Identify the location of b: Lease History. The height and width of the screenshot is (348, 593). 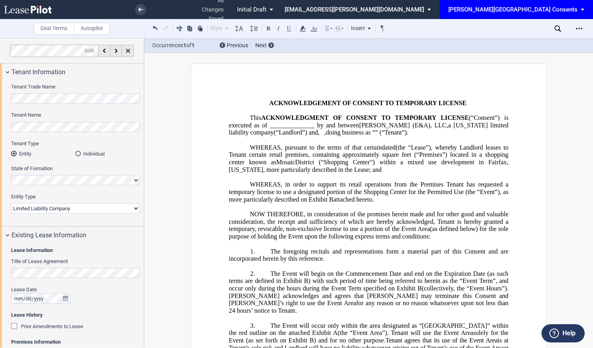
(27, 315).